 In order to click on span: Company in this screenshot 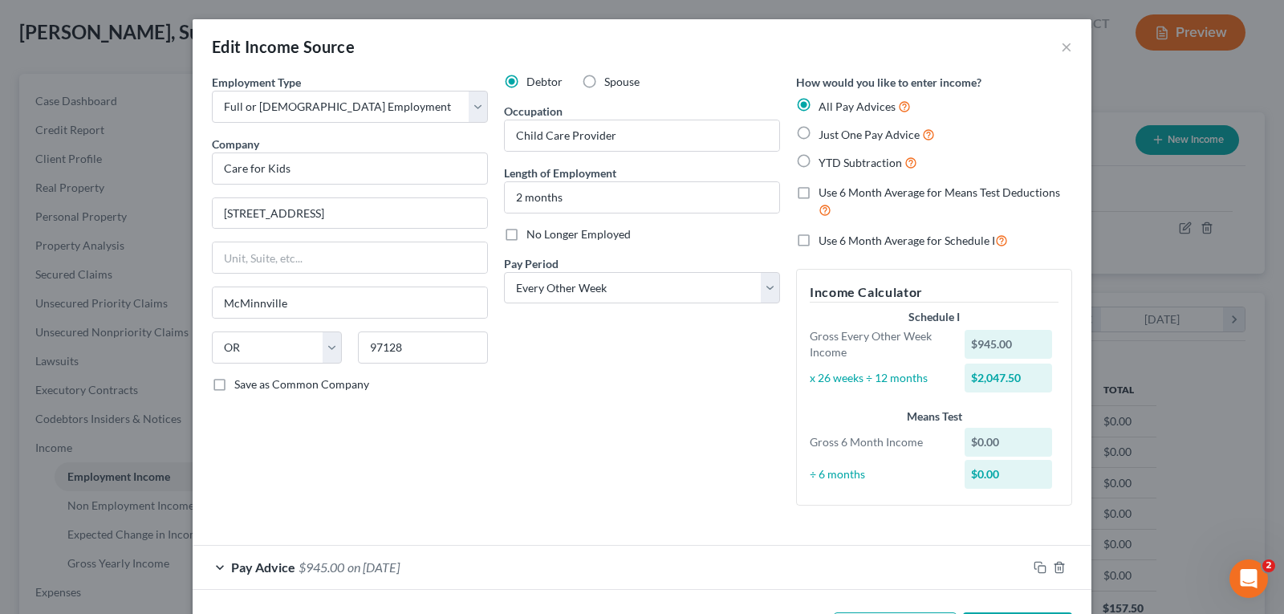, I will do `click(235, 144)`.